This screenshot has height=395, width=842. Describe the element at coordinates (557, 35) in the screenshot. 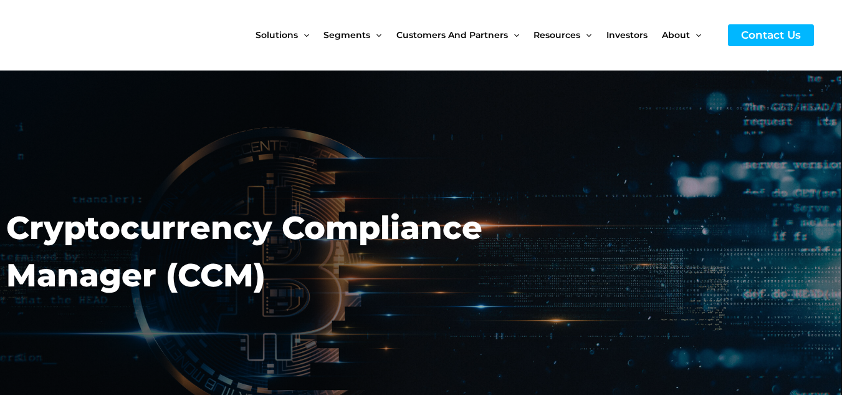

I see `span: Resources` at that location.